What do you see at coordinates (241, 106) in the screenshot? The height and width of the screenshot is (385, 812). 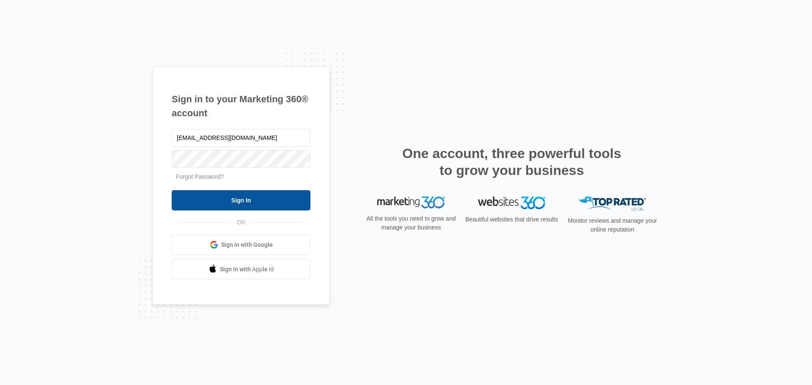 I see `h1: Sign in to your Marketing 360® account` at bounding box center [241, 106].